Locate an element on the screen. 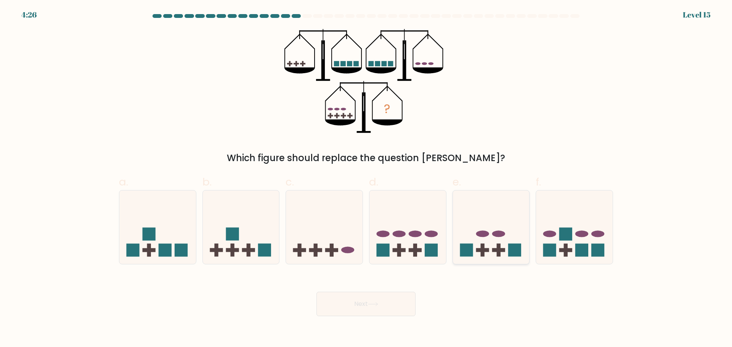 The width and height of the screenshot is (732, 347). span: f. is located at coordinates (538, 182).